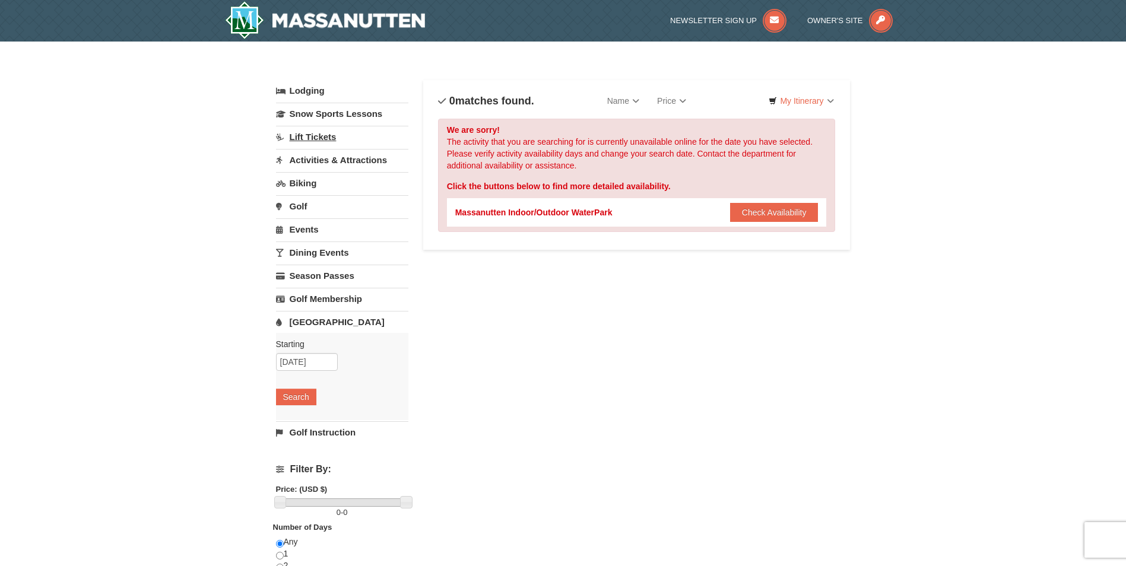  I want to click on h4: Filter By:, so click(342, 470).